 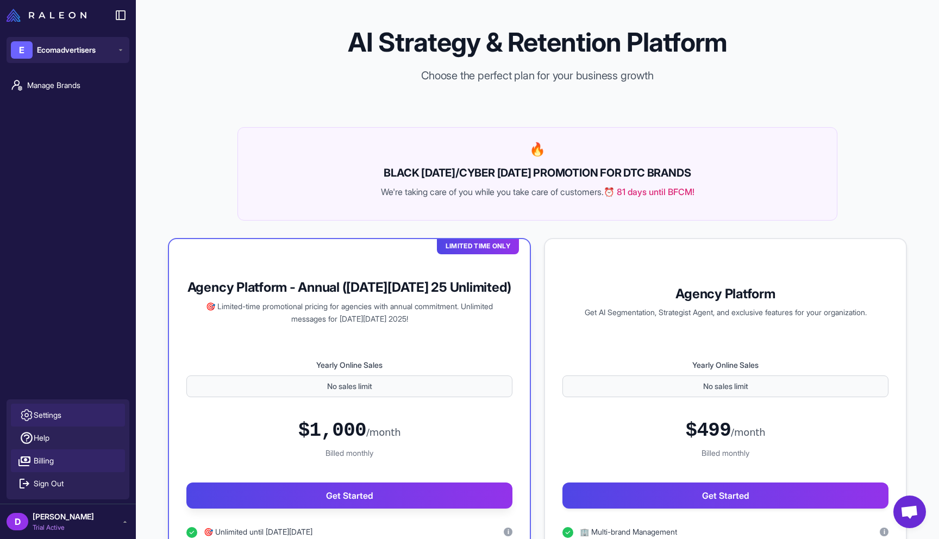 I want to click on div: Open chat, so click(x=909, y=512).